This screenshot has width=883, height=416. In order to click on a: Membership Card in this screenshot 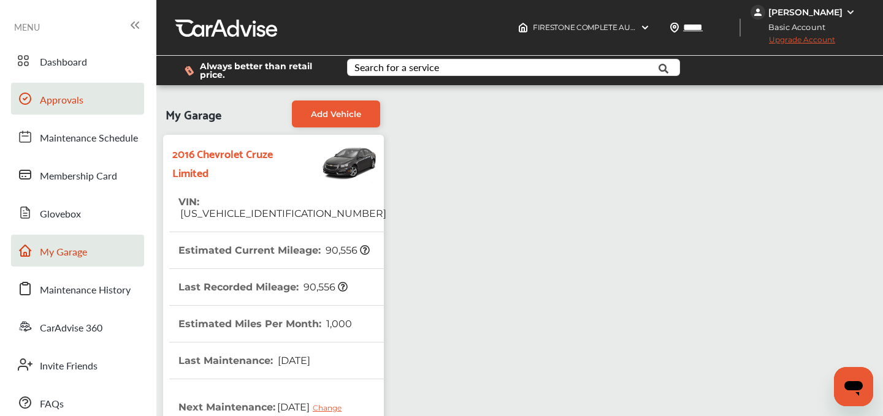, I will do `click(77, 175)`.